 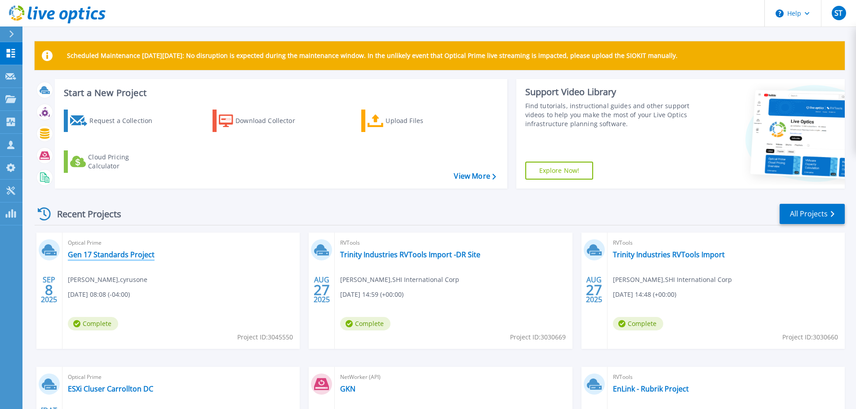 What do you see at coordinates (839, 13) in the screenshot?
I see `span: ST` at bounding box center [839, 13].